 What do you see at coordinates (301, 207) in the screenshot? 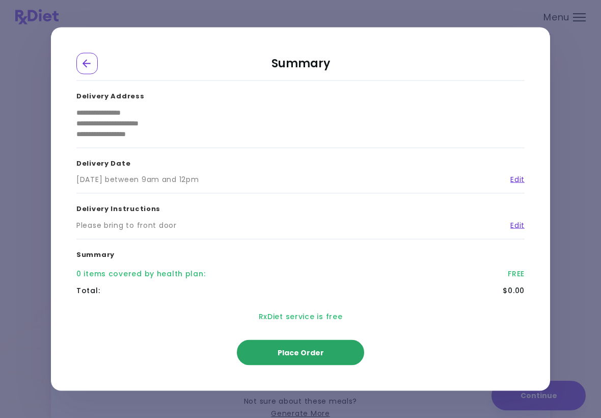
I see `h3: Delivery Instructions` at bounding box center [301, 207].